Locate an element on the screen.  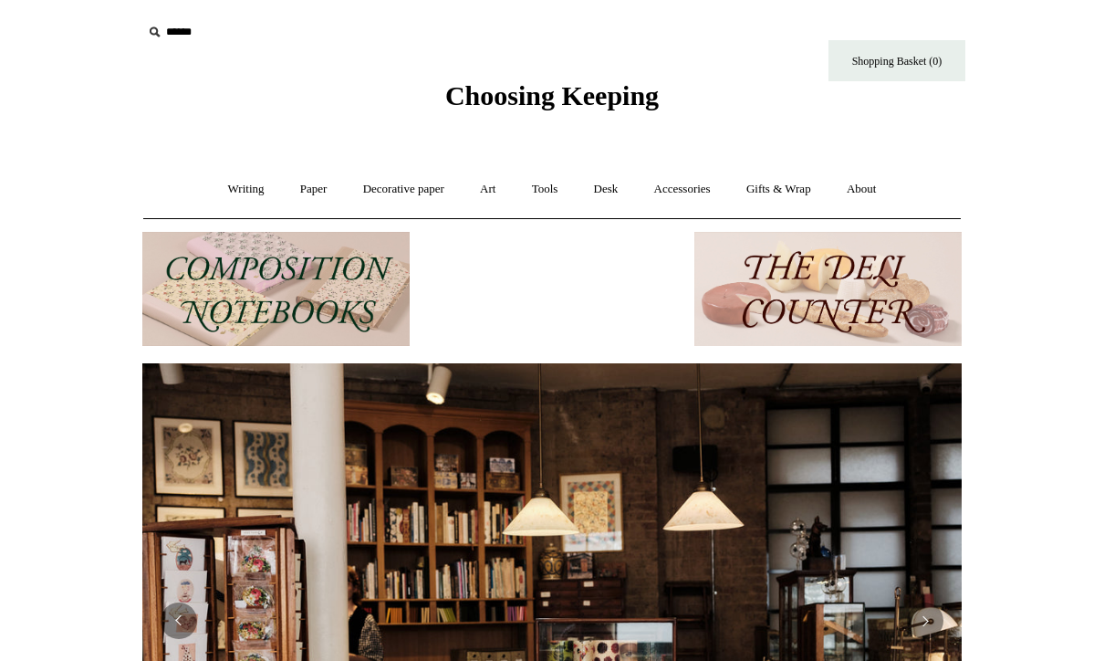
a: Shopping Basket (0) is located at coordinates (897, 60).